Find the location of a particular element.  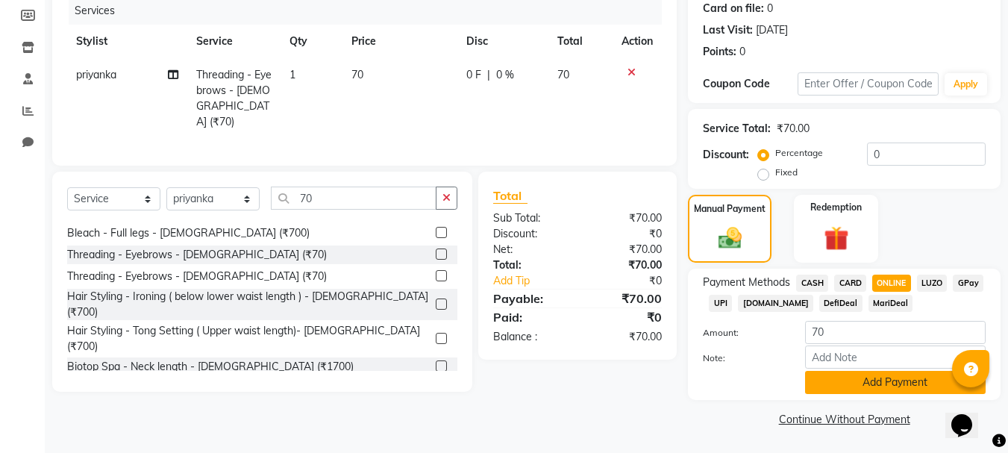

span: CARD is located at coordinates (850, 283).